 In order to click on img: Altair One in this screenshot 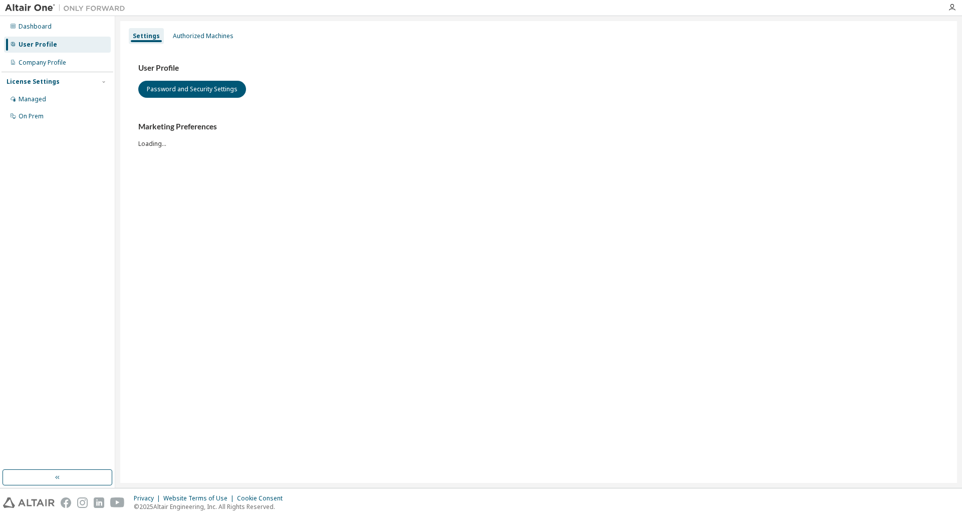, I will do `click(68, 8)`.